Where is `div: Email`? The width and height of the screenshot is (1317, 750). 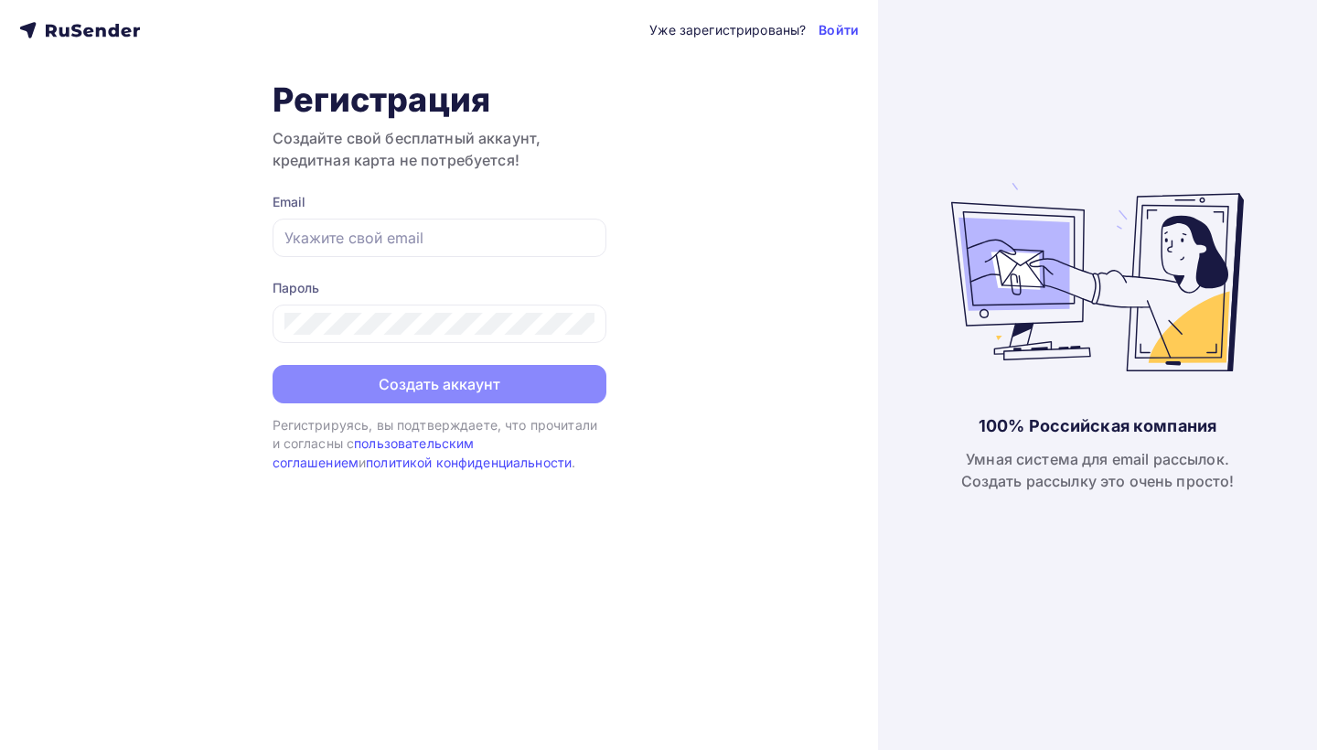
div: Email is located at coordinates (439, 202).